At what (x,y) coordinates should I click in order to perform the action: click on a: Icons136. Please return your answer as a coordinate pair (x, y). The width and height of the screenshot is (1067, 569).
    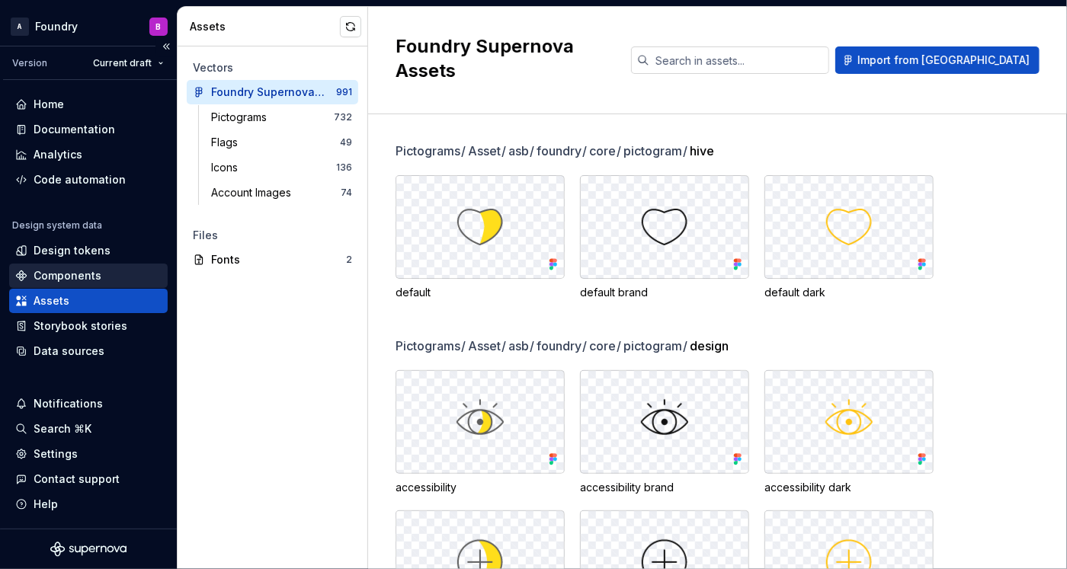
    Looking at the image, I should click on (281, 168).